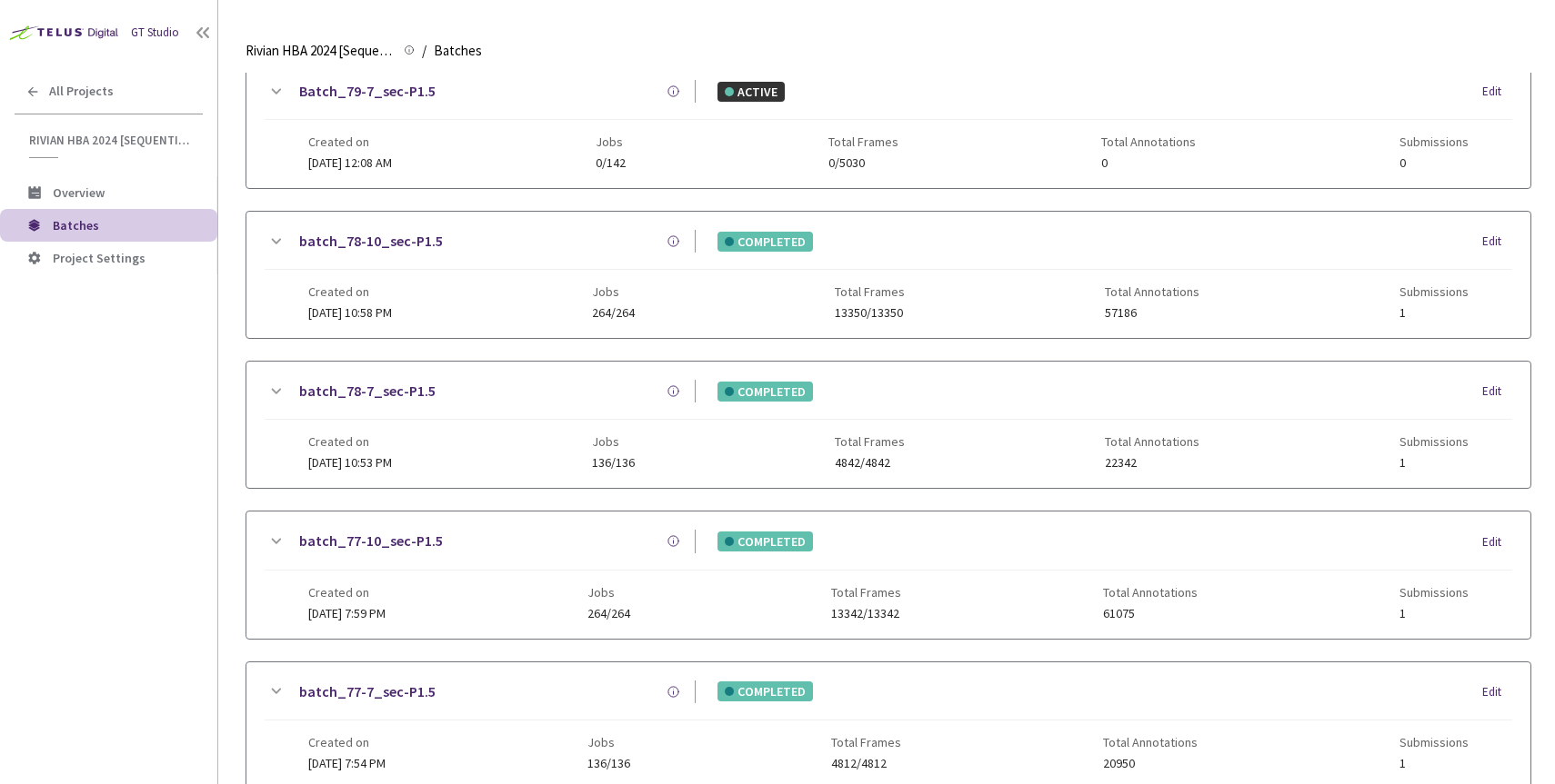 This screenshot has width=1555, height=784. I want to click on span: Project Settings, so click(99, 258).